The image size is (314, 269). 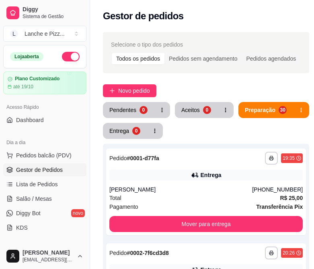 What do you see at coordinates (45, 13) in the screenshot?
I see `a: DiggySistema de Gestão` at bounding box center [45, 13].